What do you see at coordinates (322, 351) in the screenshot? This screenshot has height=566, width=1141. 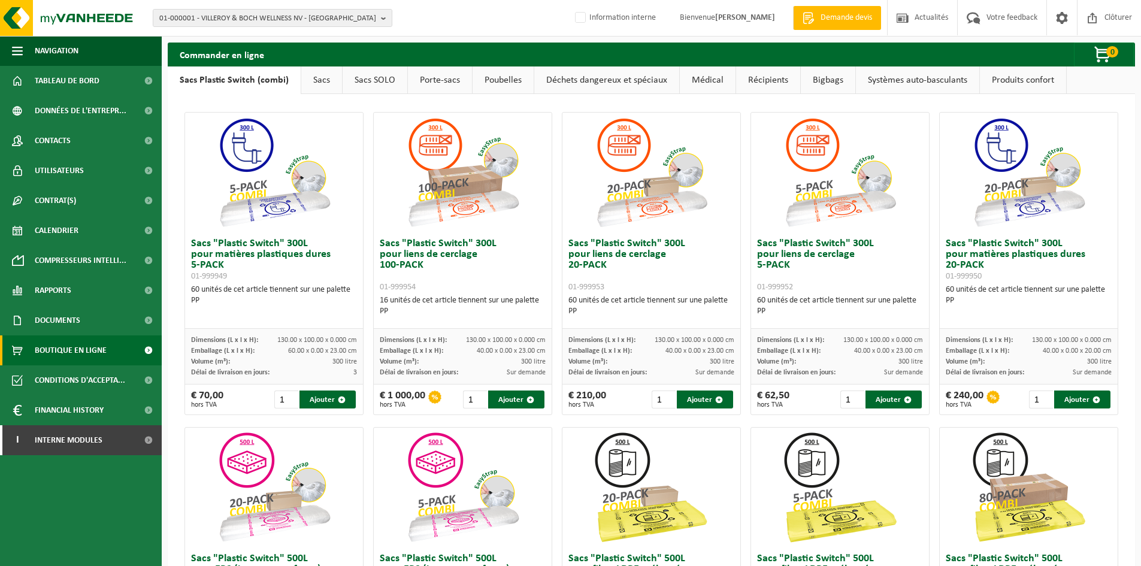 I see `span: 60.00 x 0.00 x 23.00 cm` at bounding box center [322, 351].